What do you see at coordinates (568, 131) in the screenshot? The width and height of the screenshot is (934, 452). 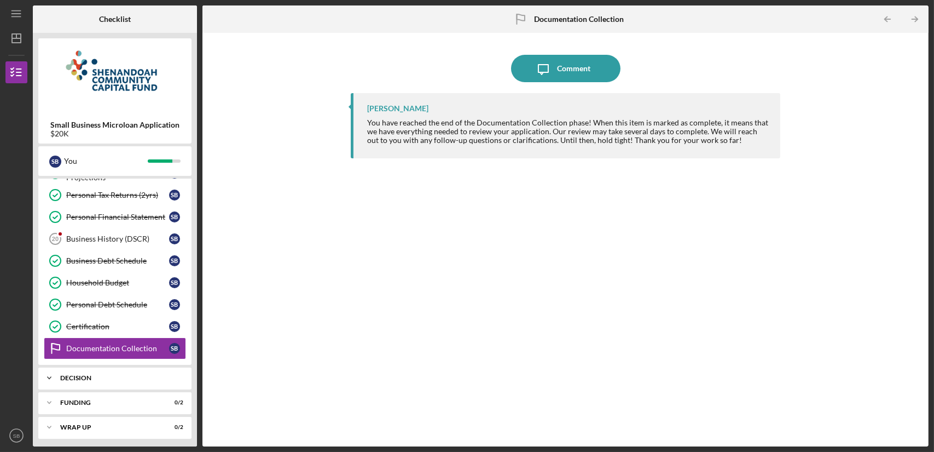 I see `div: You have reached the end of the Documentation Collection phase! When this item is marked as compl...` at bounding box center [568, 131].